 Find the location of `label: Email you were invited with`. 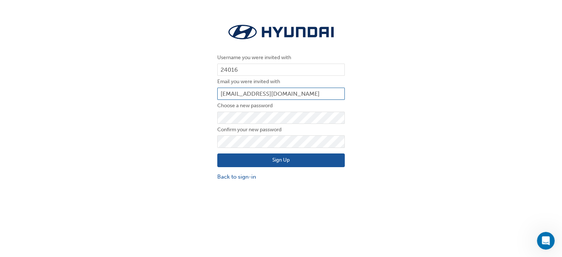

label: Email you were invited with is located at coordinates (281, 82).